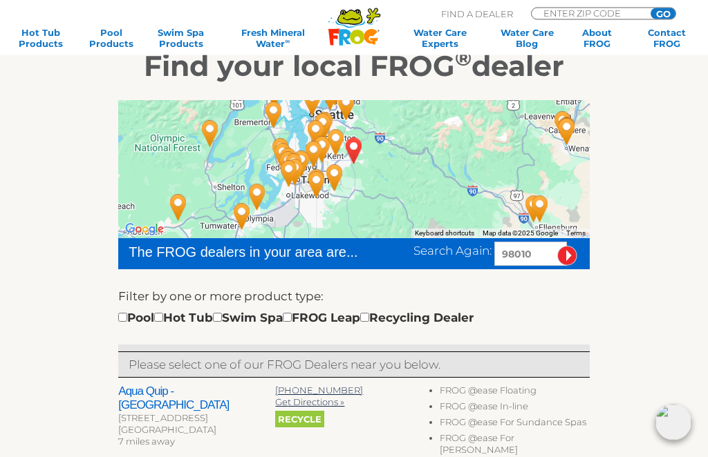 The width and height of the screenshot is (708, 457). Describe the element at coordinates (289, 174) in the screenshot. I see `div: Aqua Quip - Tacoma - 26 miles away.` at that location.